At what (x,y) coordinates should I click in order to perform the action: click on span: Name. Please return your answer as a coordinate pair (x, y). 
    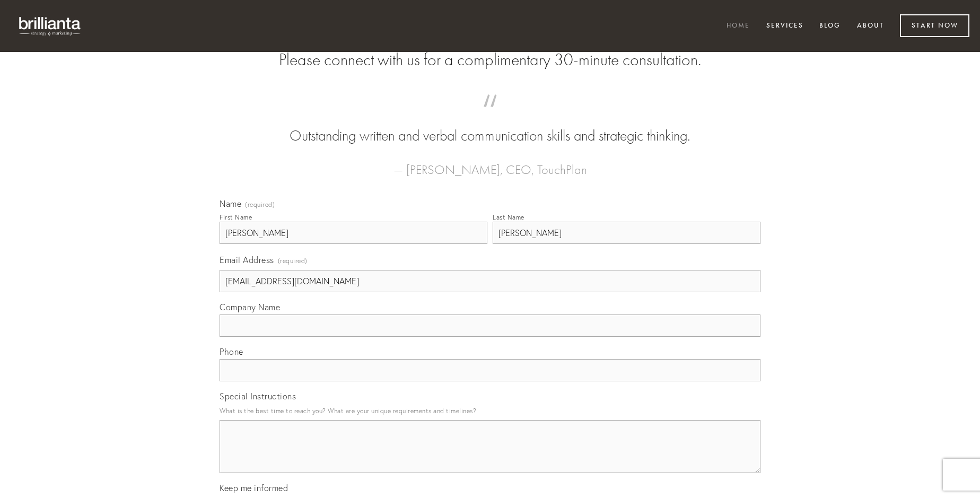
    Looking at the image, I should click on (230, 204).